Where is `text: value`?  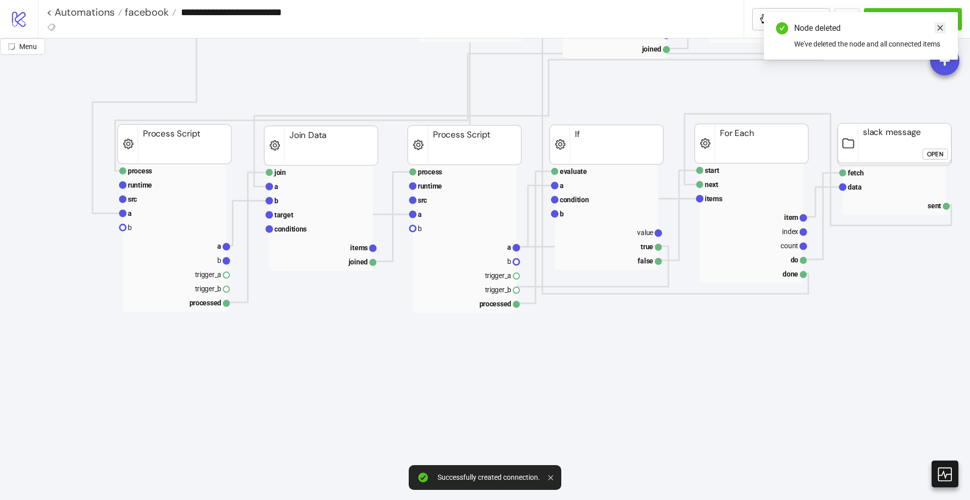 text: value is located at coordinates (645, 232).